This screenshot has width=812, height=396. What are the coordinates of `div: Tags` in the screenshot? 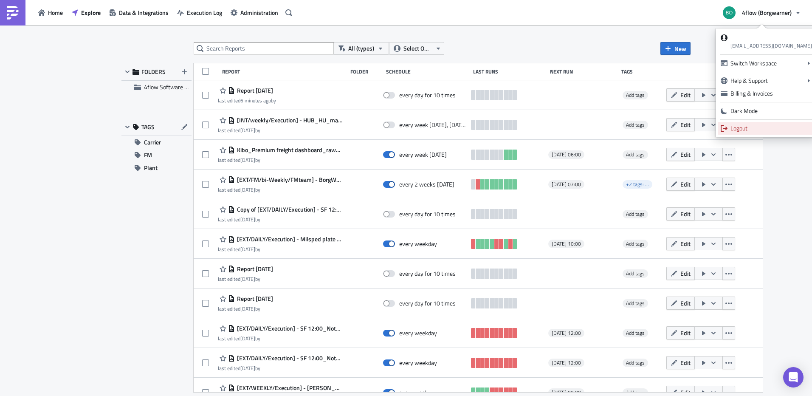 It's located at (642, 71).